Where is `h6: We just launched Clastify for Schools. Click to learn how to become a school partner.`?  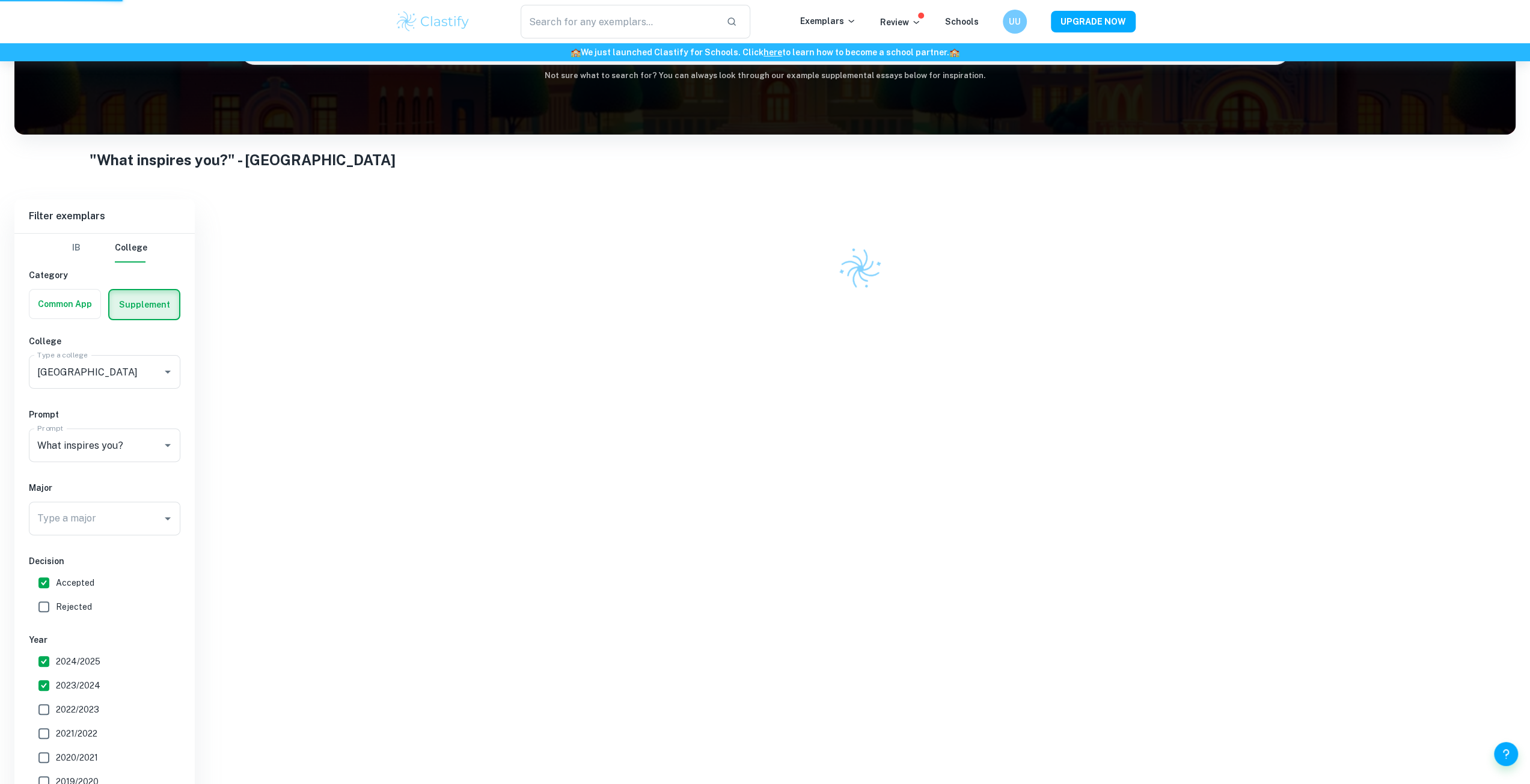 h6: We just launched Clastify for Schools. Click to learn how to become a school partner. is located at coordinates (765, 52).